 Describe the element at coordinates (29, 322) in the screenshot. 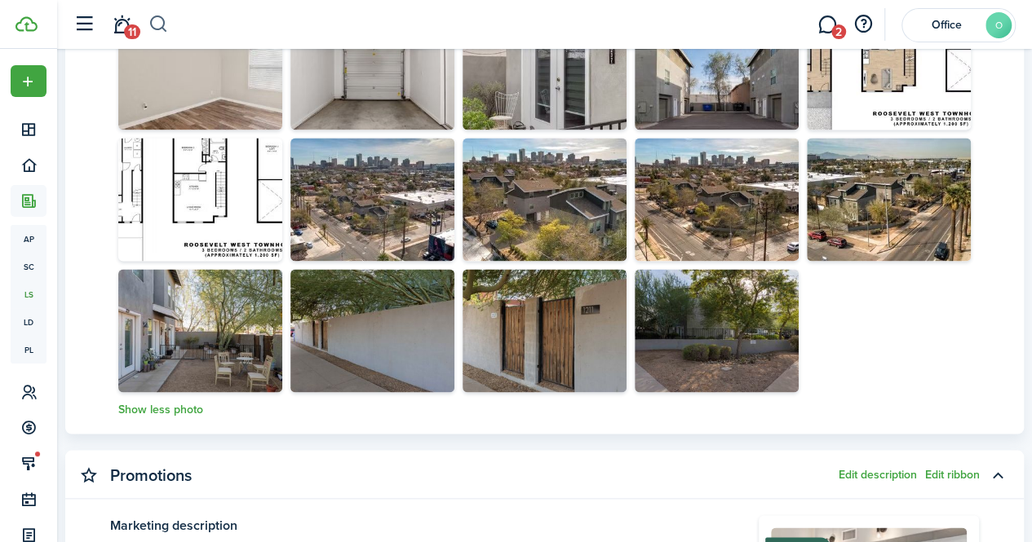

I see `a: ld` at that location.